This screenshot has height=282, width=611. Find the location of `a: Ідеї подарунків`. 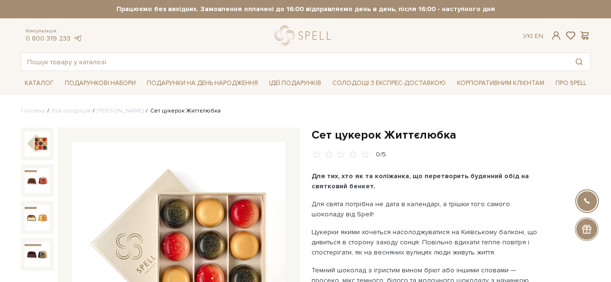

a: Ідеї подарунків is located at coordinates (295, 83).